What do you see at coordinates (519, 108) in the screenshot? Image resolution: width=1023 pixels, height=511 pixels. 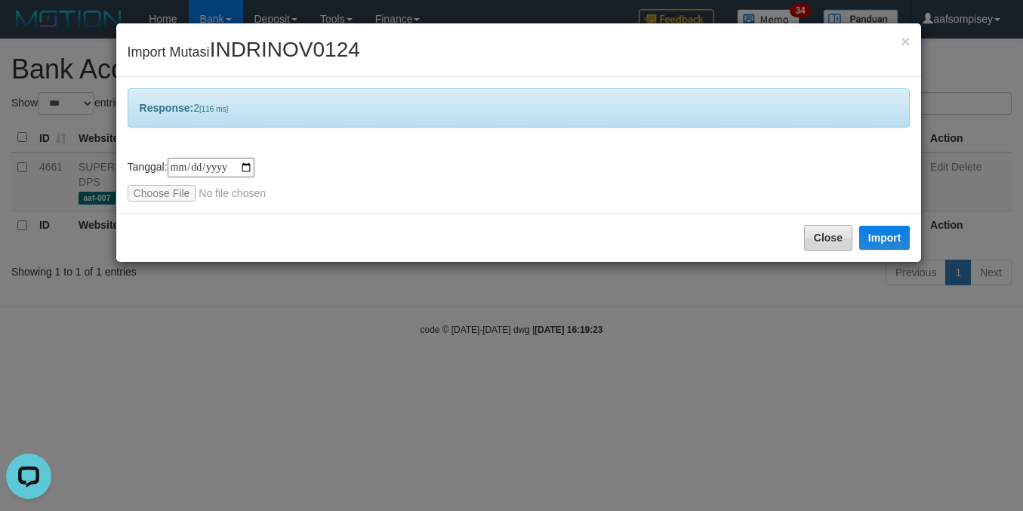 I see `div: 2` at bounding box center [519, 108].